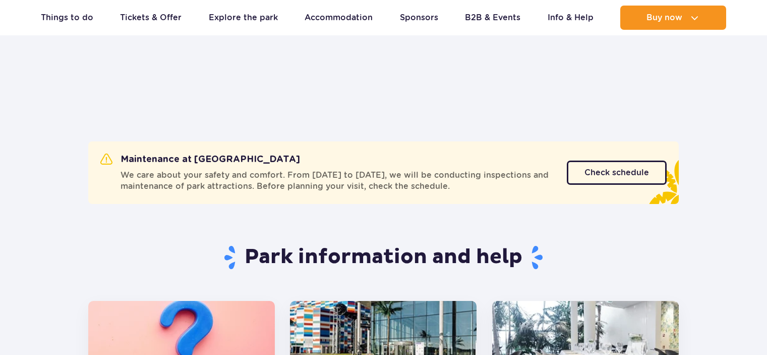  I want to click on span: Check schedule, so click(617, 173).